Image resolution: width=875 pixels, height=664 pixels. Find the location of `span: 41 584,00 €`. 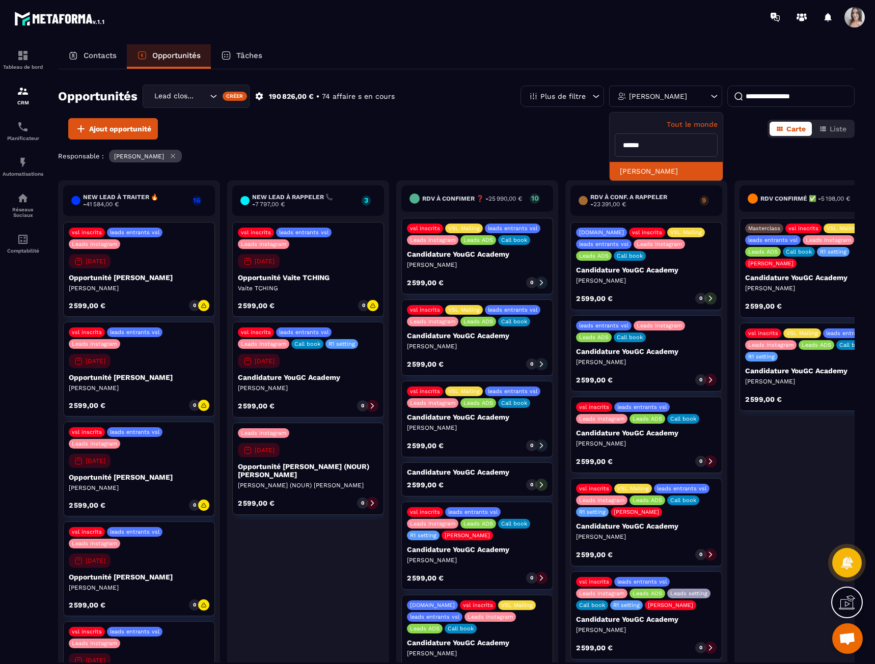

span: 41 584,00 € is located at coordinates (102, 204).